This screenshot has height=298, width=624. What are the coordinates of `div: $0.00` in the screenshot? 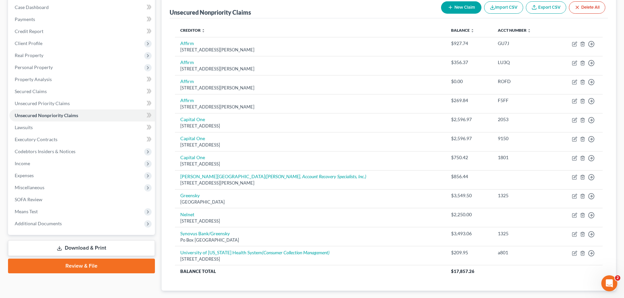 It's located at (469, 81).